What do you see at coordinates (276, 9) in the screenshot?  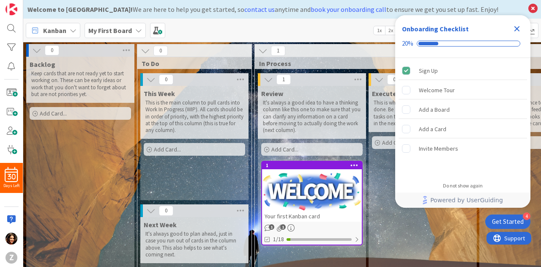 I see `div: We are here to help you get started, so anytime and to ensure we get you set up fast. Enjoy!` at bounding box center [276, 9].